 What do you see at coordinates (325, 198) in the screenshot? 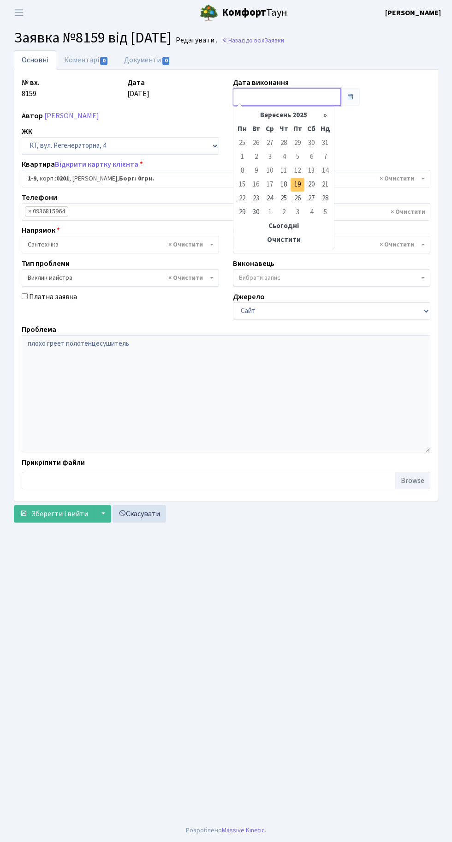
I see `td: 28` at bounding box center [325, 198].